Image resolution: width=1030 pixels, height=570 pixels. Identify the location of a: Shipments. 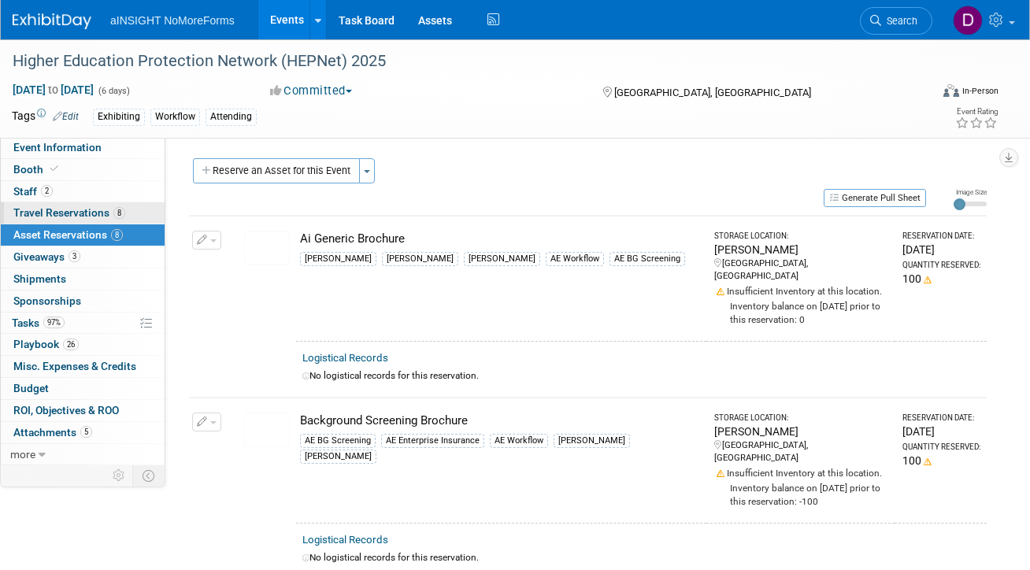
(83, 279).